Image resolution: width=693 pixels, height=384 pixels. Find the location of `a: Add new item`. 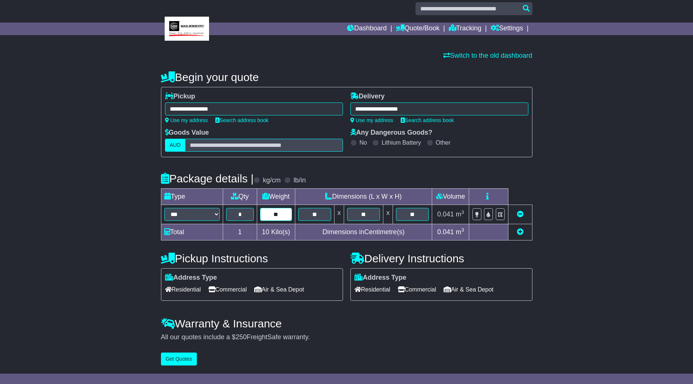

a: Add new item is located at coordinates (520, 232).